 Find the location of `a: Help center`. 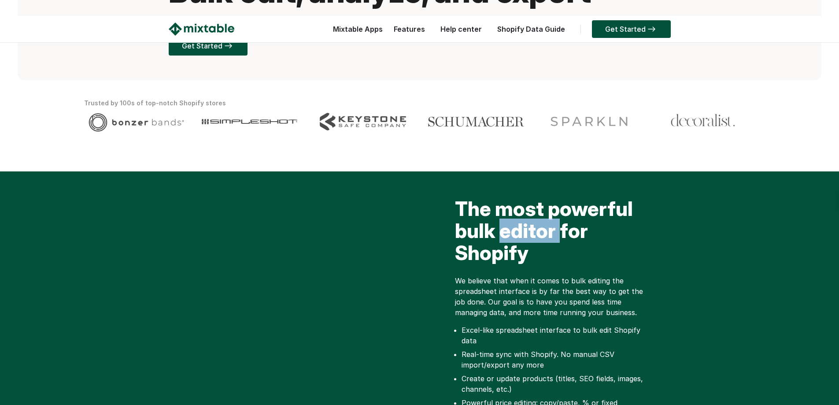

a: Help center is located at coordinates (461, 29).